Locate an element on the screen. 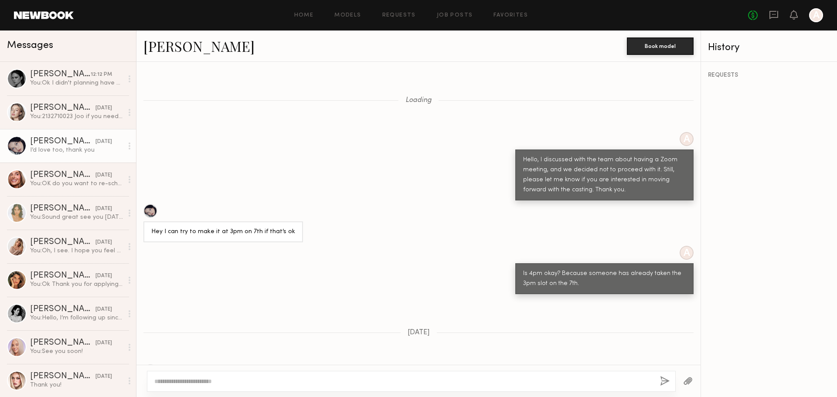  div: You: OK do you want to re-schedule? is located at coordinates (76, 183).